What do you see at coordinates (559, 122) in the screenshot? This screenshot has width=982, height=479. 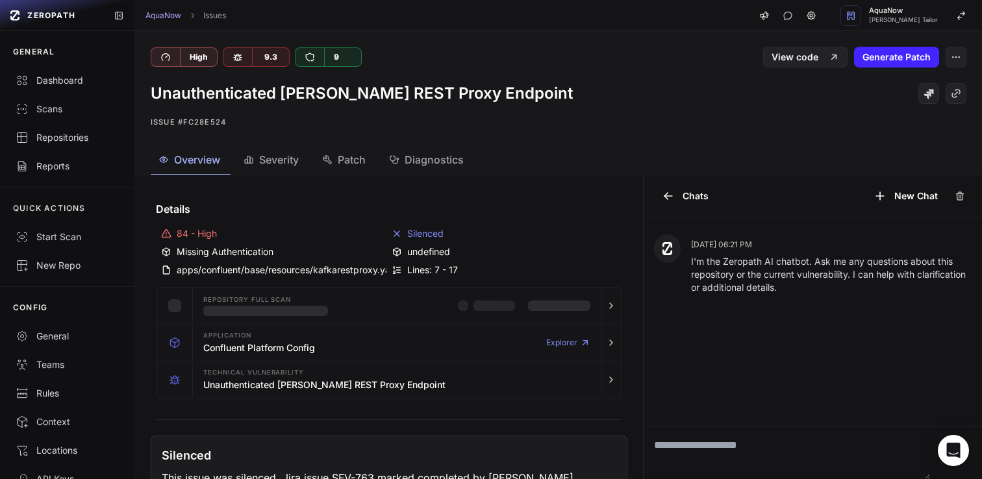 I see `p: Issue #fc28e524` at bounding box center [559, 122].